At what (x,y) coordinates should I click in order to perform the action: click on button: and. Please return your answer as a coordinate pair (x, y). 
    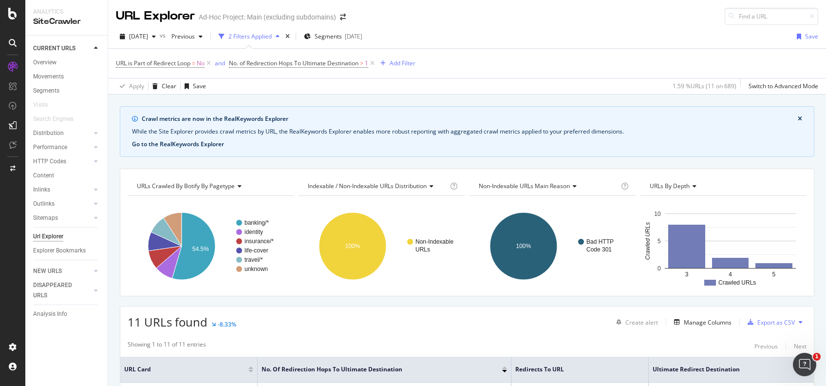
    Looking at the image, I should click on (220, 63).